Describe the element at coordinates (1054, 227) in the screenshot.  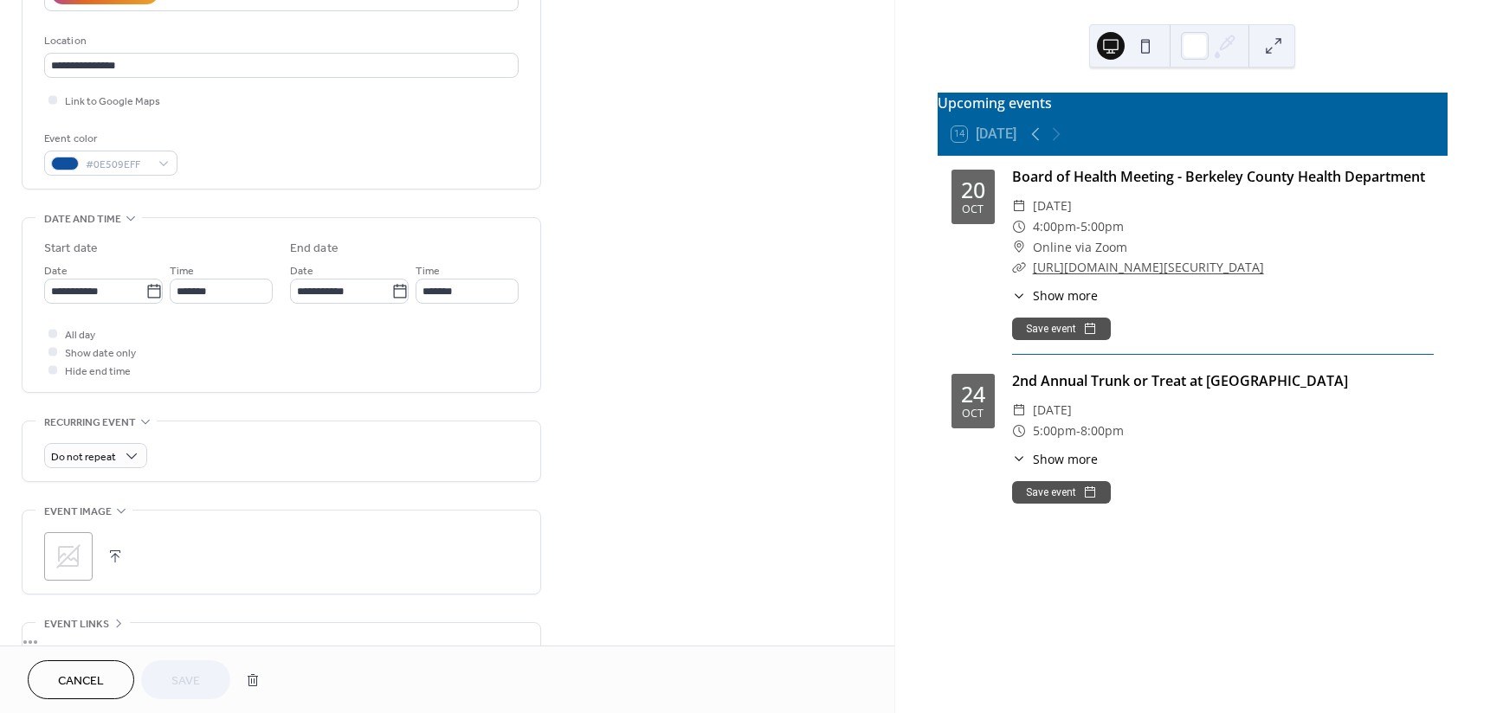
I see `span: 4:00pm` at that location.